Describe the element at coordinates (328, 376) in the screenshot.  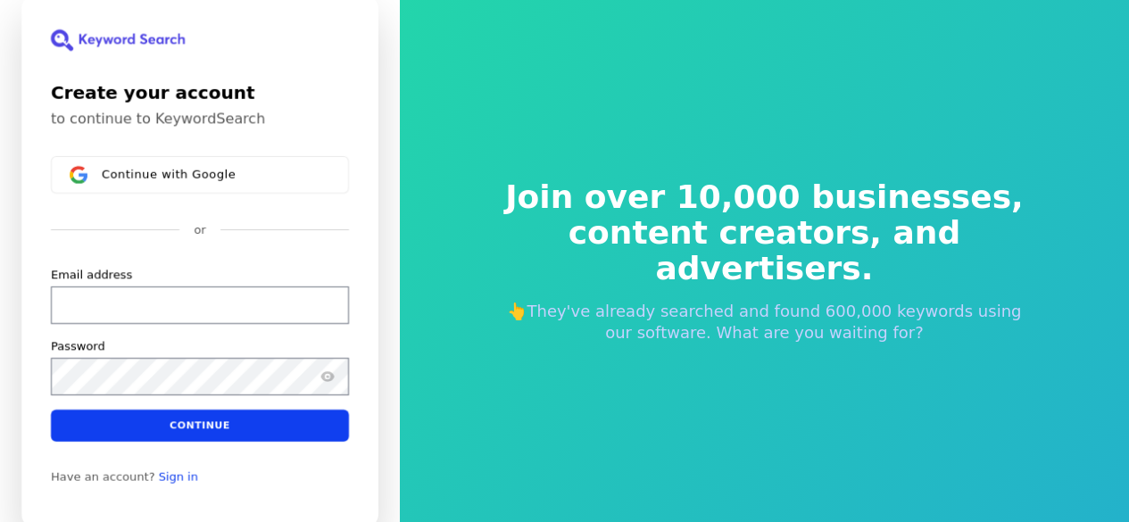
I see `button: Show password` at that location.